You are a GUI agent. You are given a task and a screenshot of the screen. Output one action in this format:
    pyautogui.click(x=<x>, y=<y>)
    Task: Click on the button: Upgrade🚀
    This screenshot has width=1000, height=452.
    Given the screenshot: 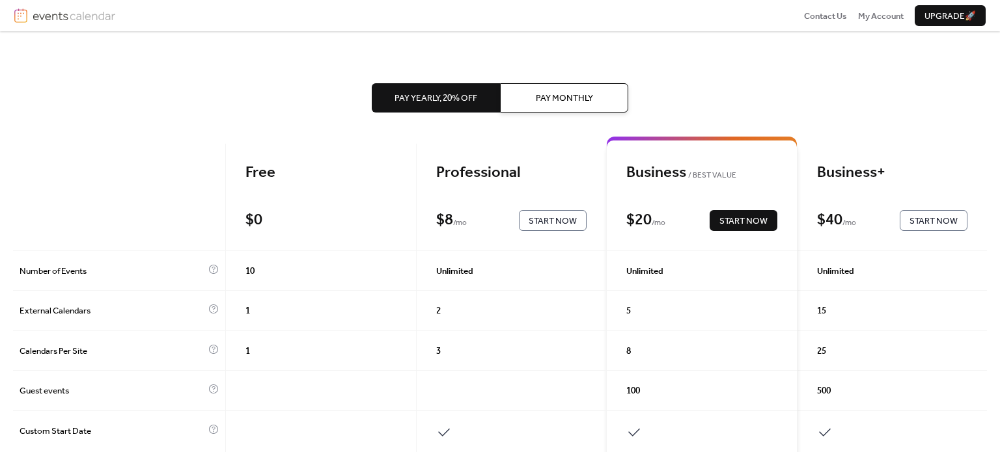 What is the action you would take?
    pyautogui.click(x=950, y=16)
    